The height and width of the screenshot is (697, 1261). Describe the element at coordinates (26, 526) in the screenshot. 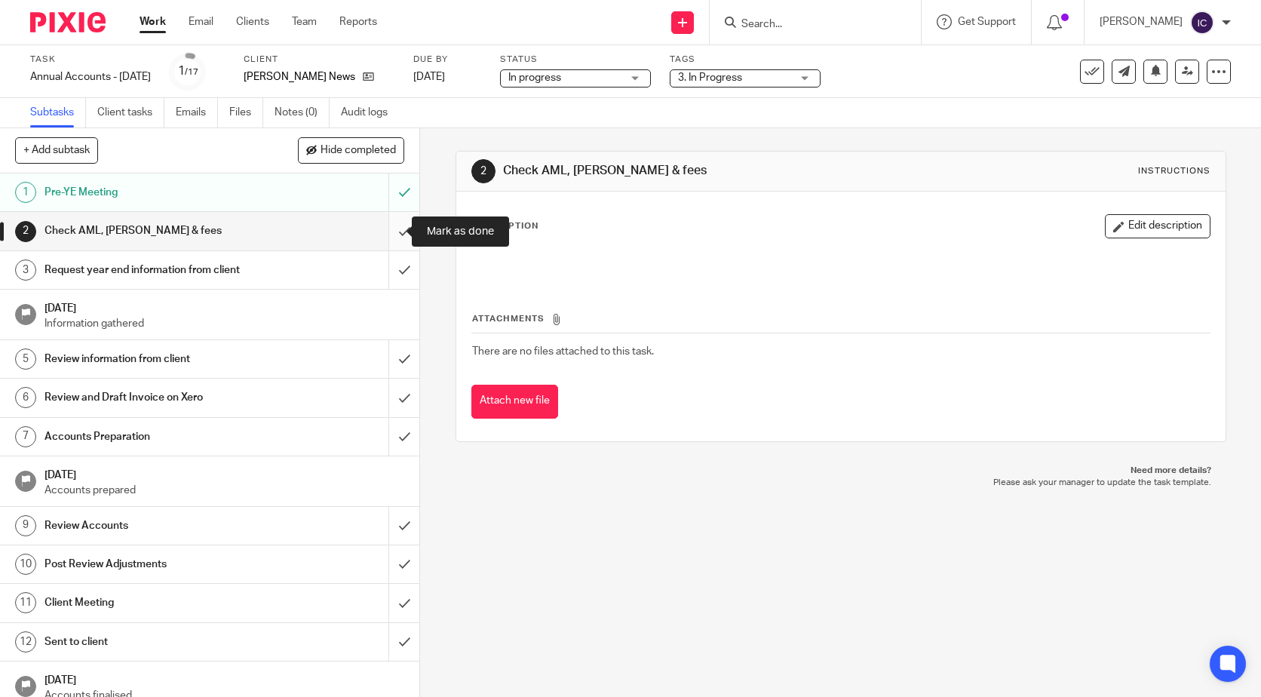

I see `div: 9` at that location.